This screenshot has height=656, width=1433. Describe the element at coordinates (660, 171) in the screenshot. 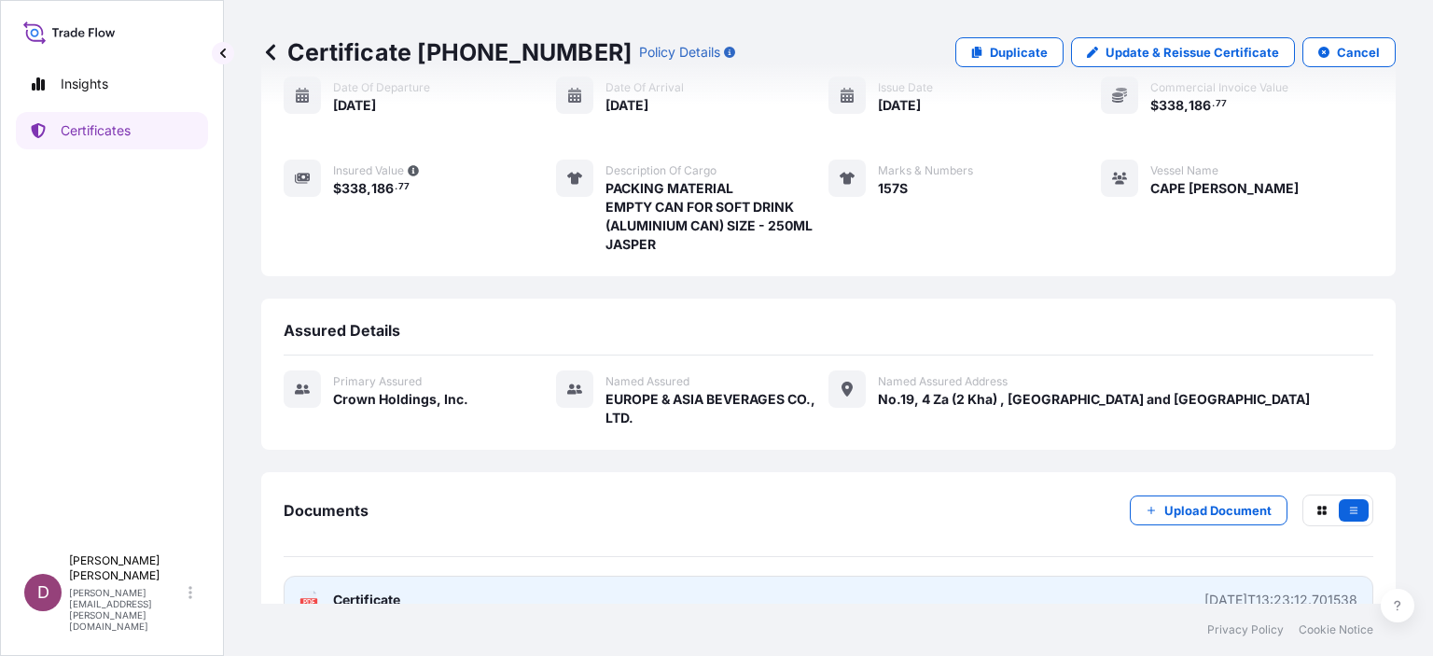

I see `span: Description of cargo` at that location.